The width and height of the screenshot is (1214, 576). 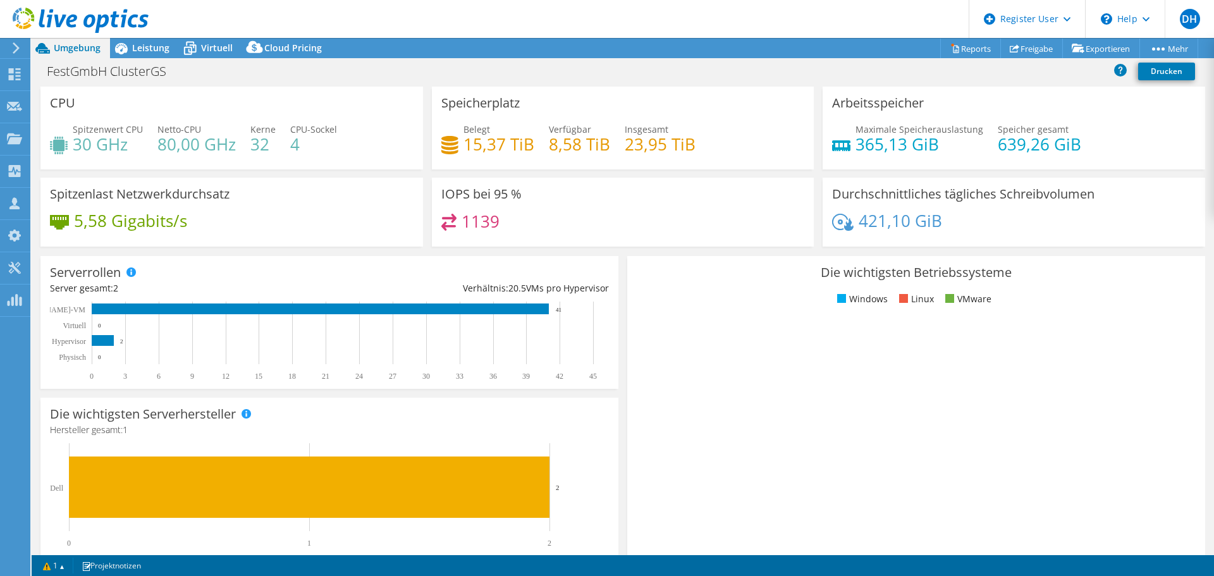 What do you see at coordinates (517, 288) in the screenshot?
I see `span: 20.5` at bounding box center [517, 288].